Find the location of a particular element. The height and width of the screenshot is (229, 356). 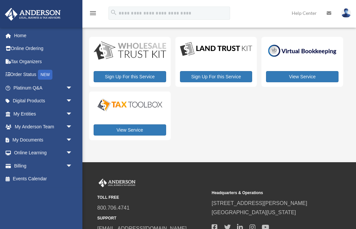

img: LandTrust_lgo-1.jpg is located at coordinates (216, 49).